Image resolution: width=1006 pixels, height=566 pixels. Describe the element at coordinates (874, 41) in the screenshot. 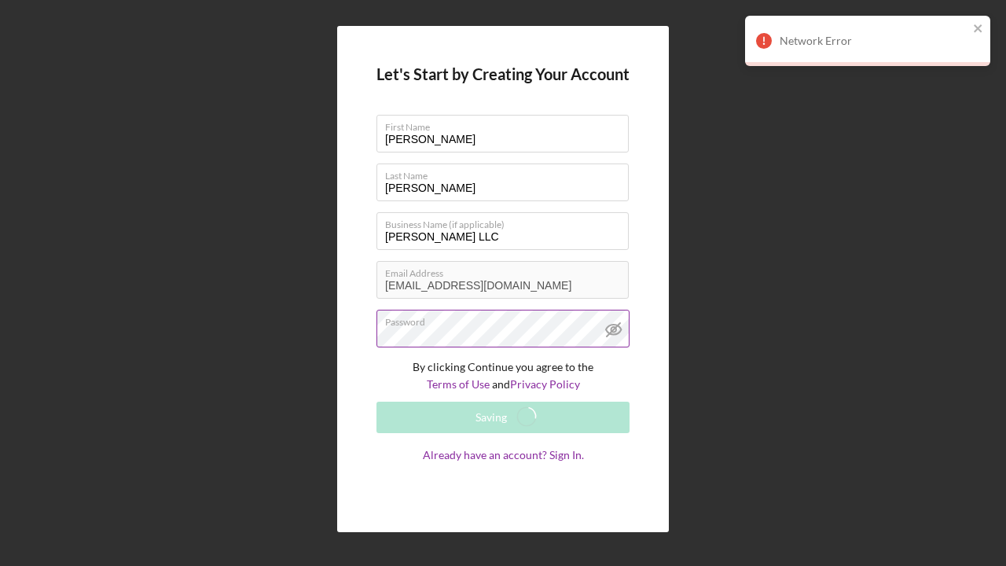

I see `div: Network Error` at that location.